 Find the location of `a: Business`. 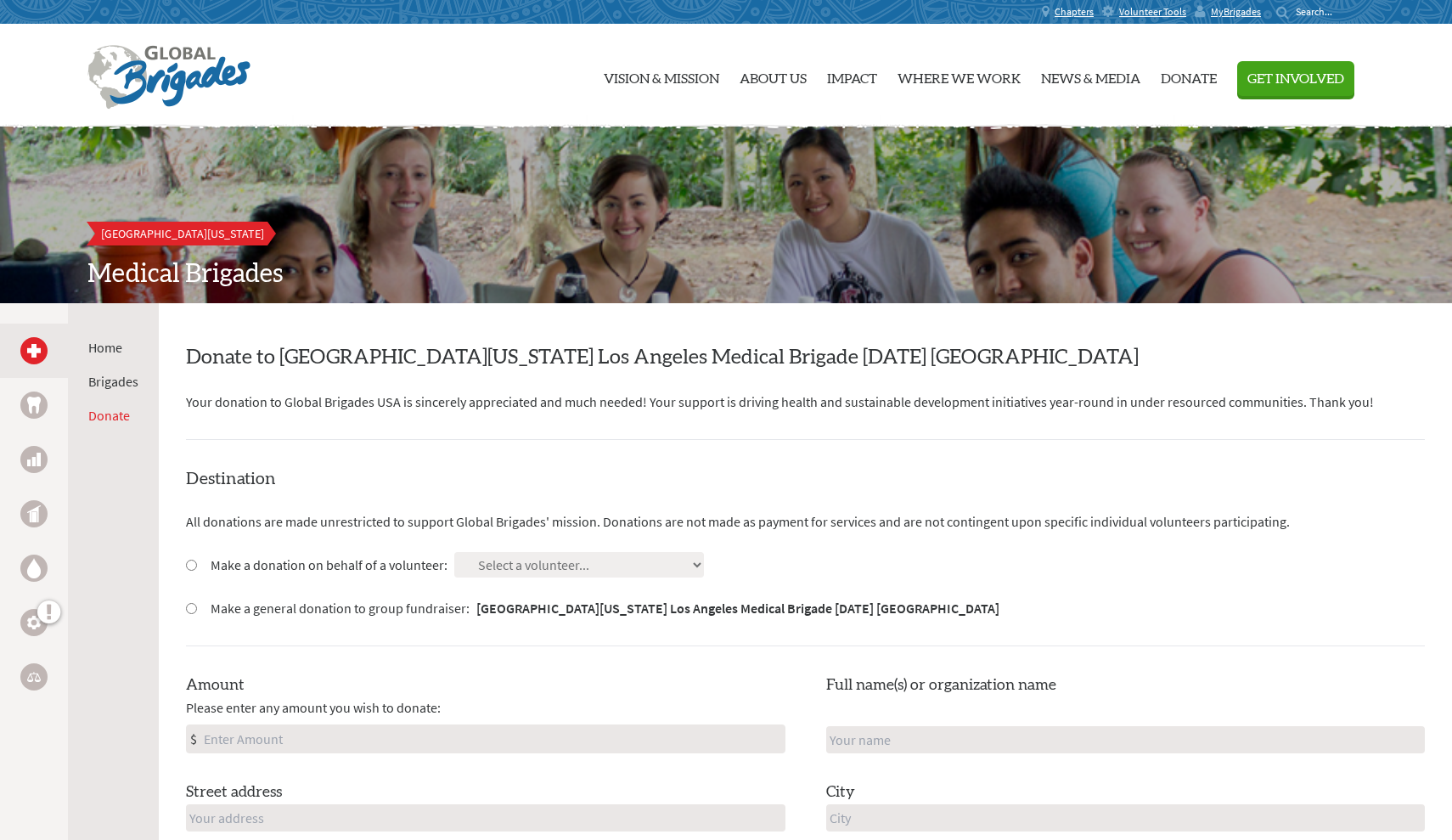

a: Business is located at coordinates (34, 459).